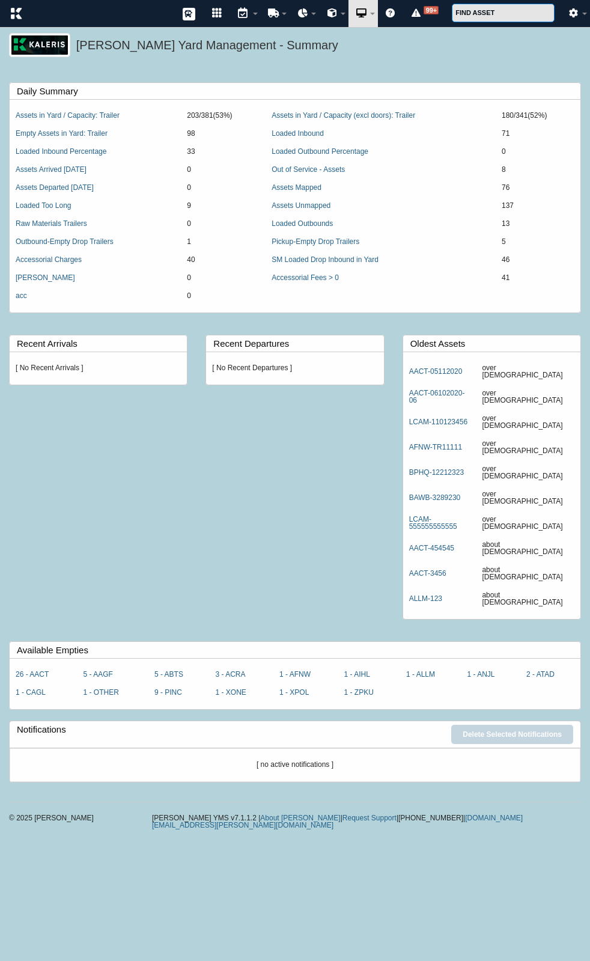 The image size is (590, 961). Describe the element at coordinates (296, 188) in the screenshot. I see `a: Assets Mapped` at that location.